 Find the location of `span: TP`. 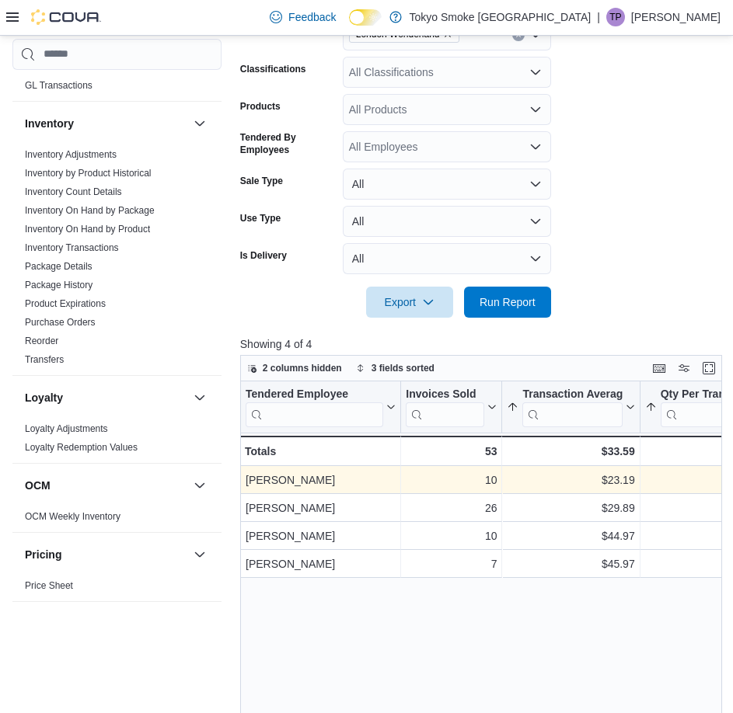

span: TP is located at coordinates (615, 17).